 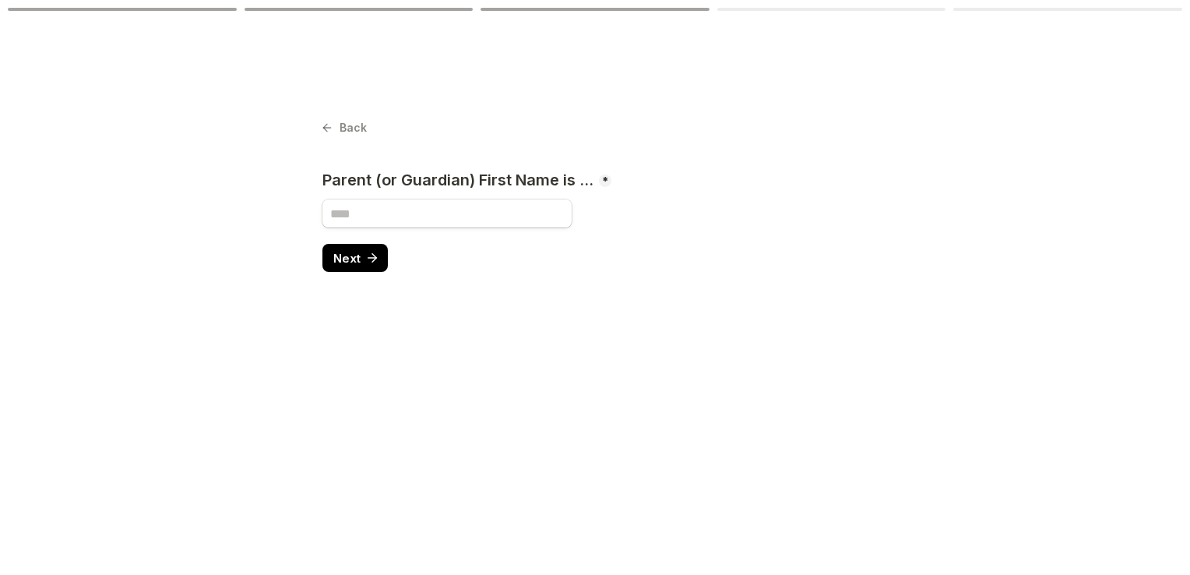 I want to click on button: Next, so click(x=355, y=258).